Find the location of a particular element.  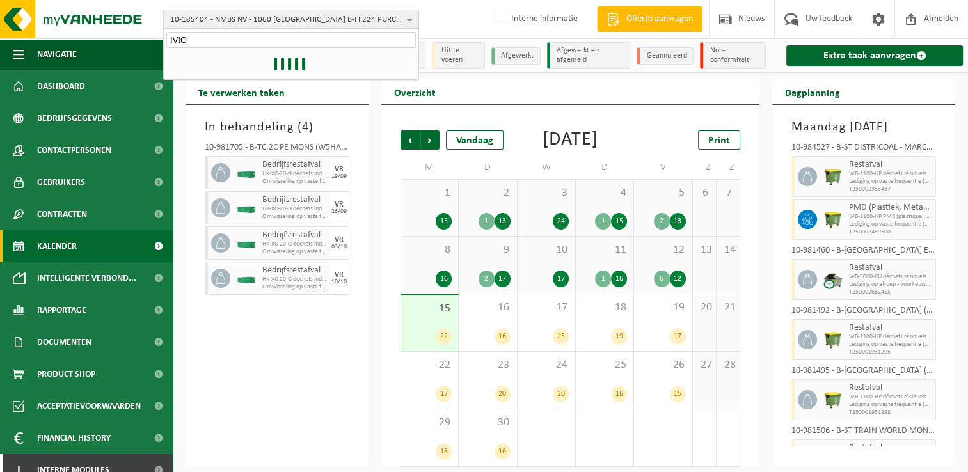

li: Uit te voeren is located at coordinates (459, 56).